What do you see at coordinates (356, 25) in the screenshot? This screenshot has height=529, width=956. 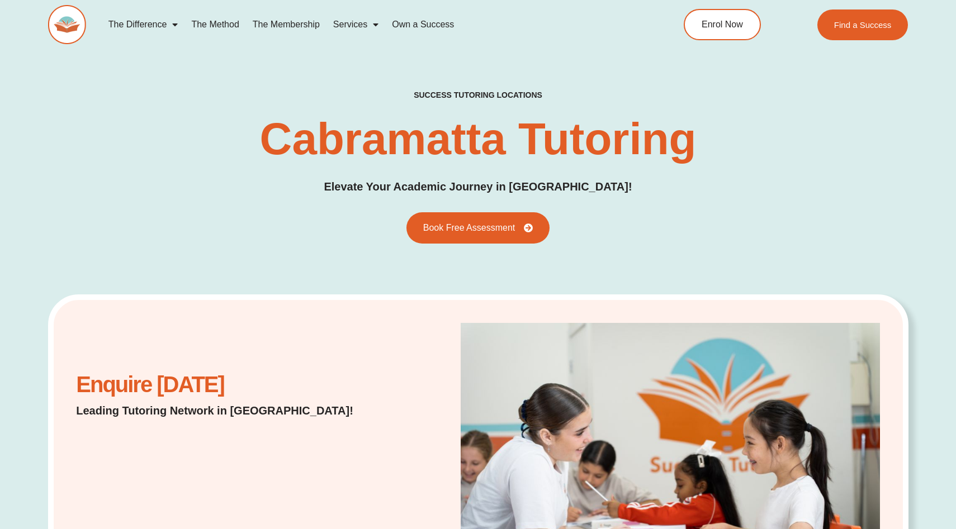 I see `a: Services` at bounding box center [356, 25].